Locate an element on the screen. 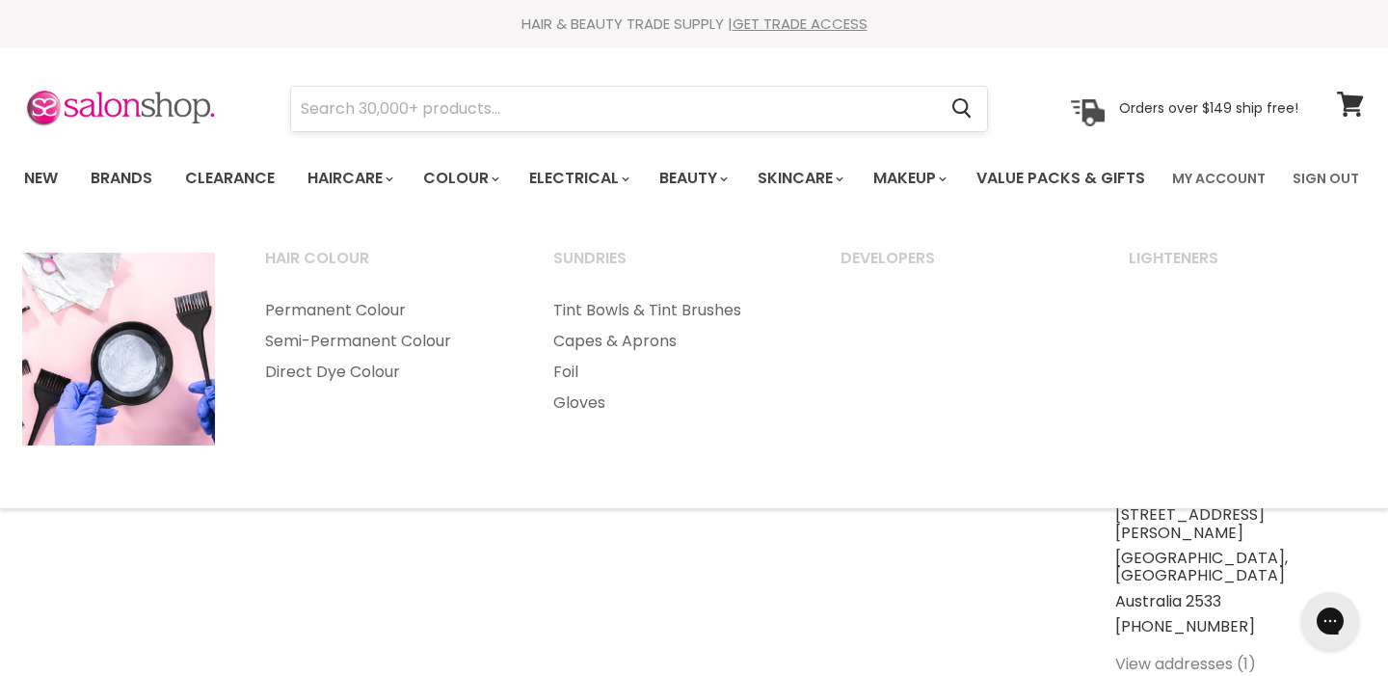 This screenshot has height=676, width=1388. a: Brands is located at coordinates (121, 178).